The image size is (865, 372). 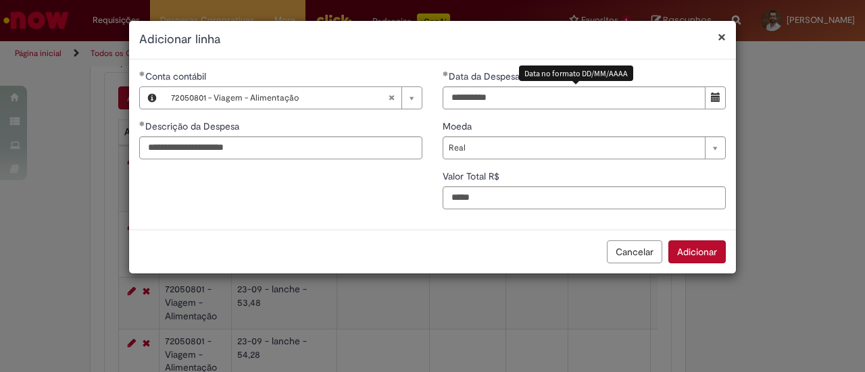 What do you see at coordinates (472, 176) in the screenshot?
I see `span: Valor Total R$` at bounding box center [472, 176].